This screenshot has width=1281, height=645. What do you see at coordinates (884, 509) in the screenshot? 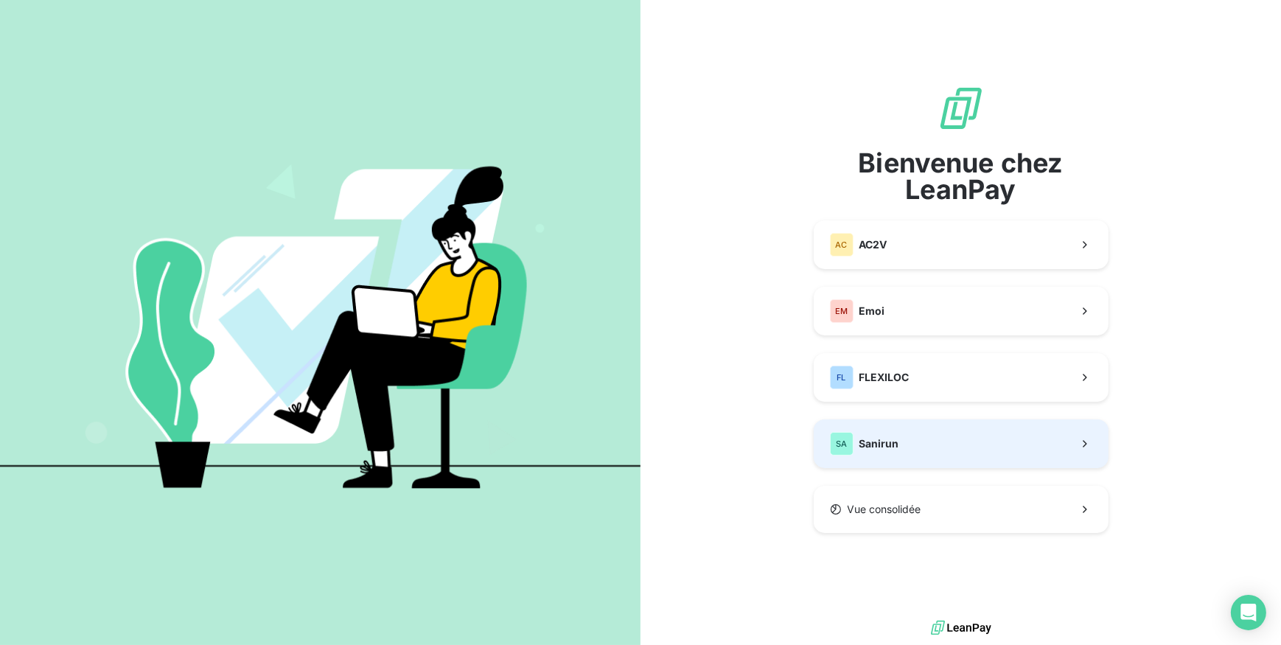
I see `span: Vue consolidée` at bounding box center [884, 509].